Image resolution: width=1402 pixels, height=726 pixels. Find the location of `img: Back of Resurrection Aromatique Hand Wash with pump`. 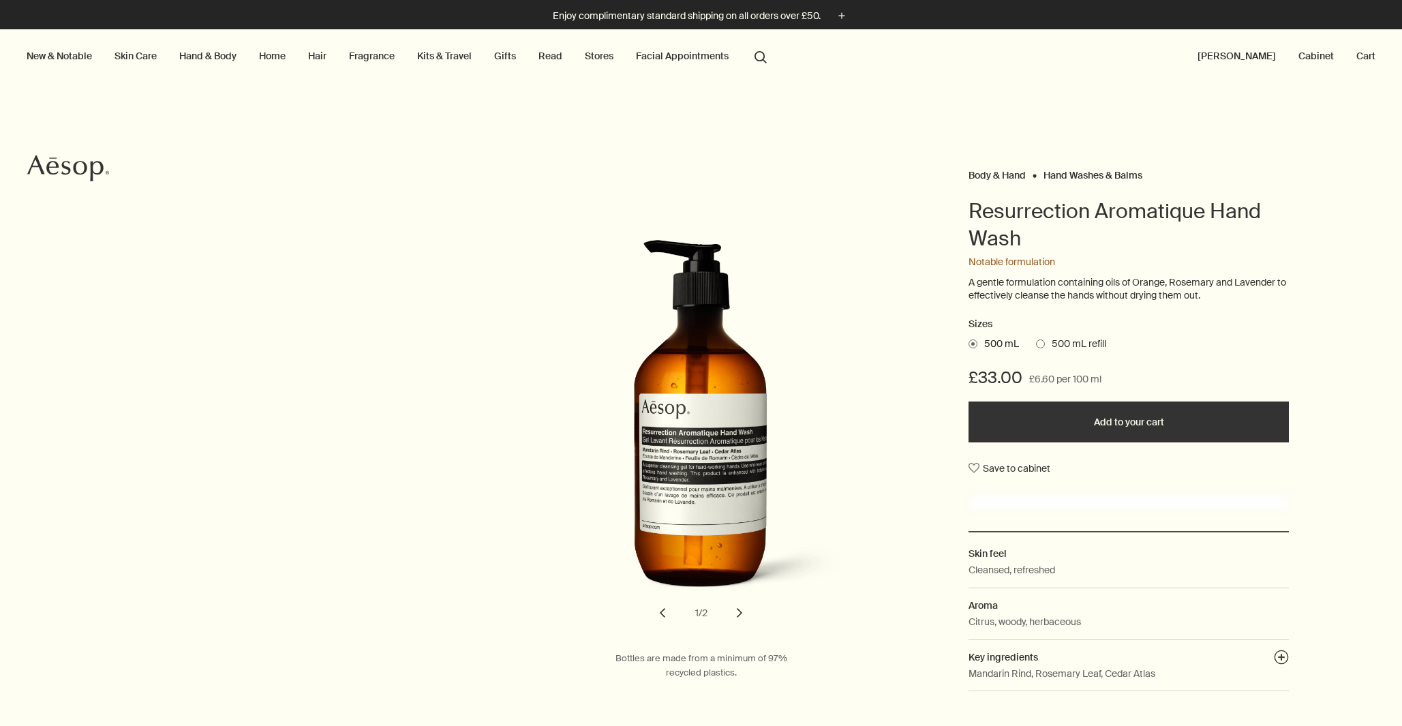

img: Back of Resurrection Aromatique Hand Wash with pump is located at coordinates (705, 425).